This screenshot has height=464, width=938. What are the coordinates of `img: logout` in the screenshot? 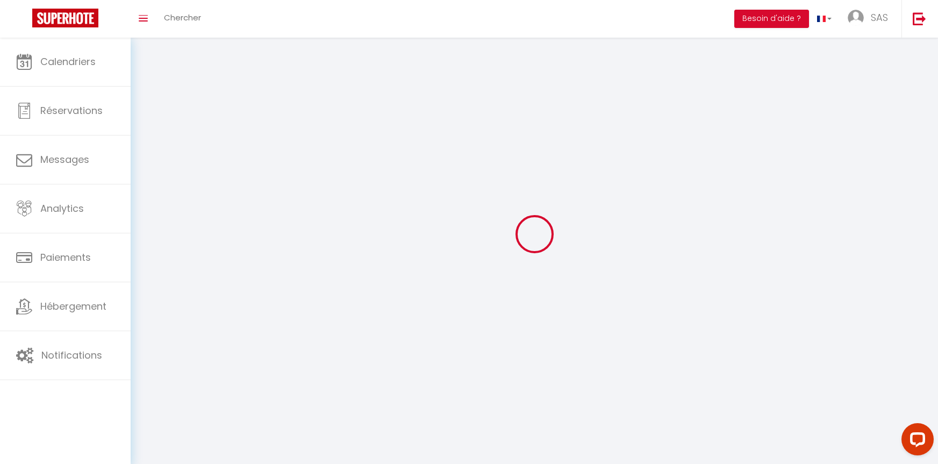 It's located at (919, 18).